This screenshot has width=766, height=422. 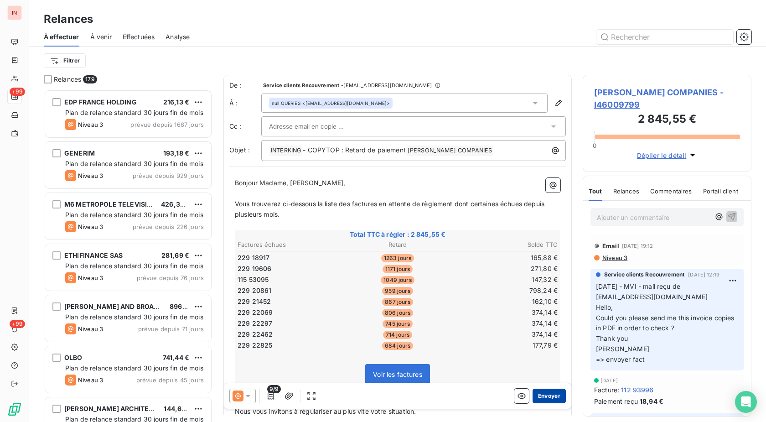 I want to click on span: Nous vous invitons à régulariser au plus vite votre situation., so click(x=325, y=411).